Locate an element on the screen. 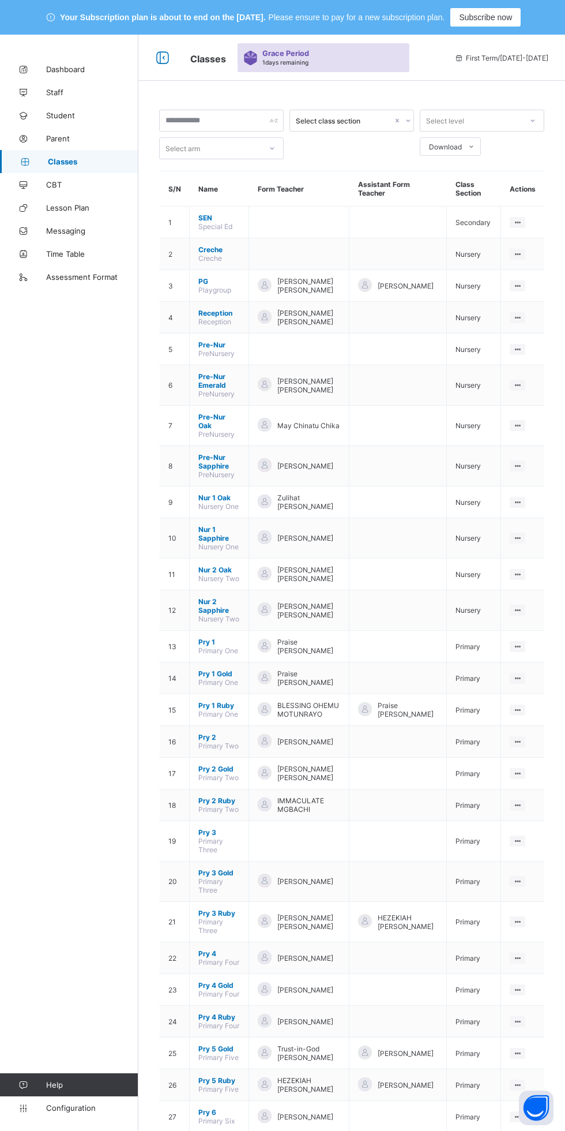  span: Playgroup is located at coordinates (215, 290).